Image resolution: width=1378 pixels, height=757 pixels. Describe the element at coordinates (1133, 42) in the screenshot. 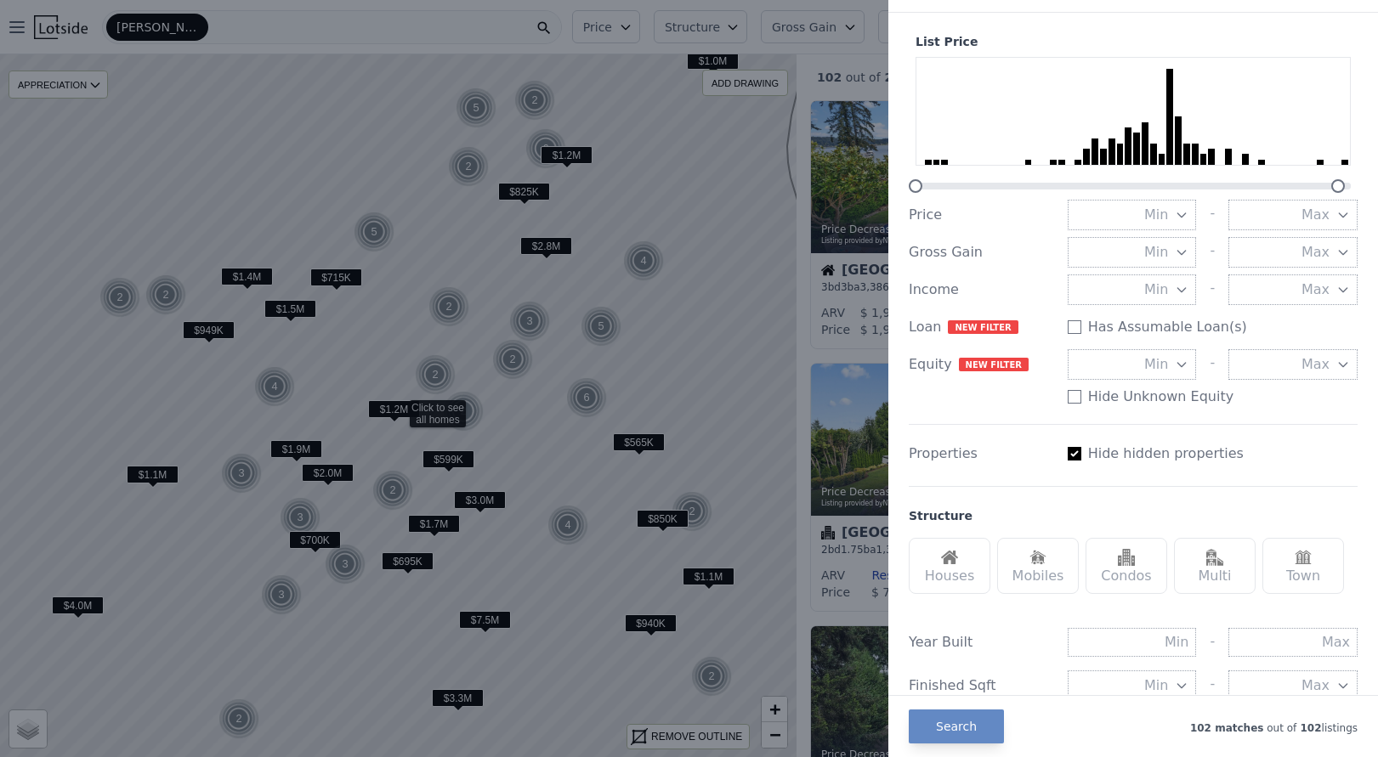

I see `div: List Price` at that location.